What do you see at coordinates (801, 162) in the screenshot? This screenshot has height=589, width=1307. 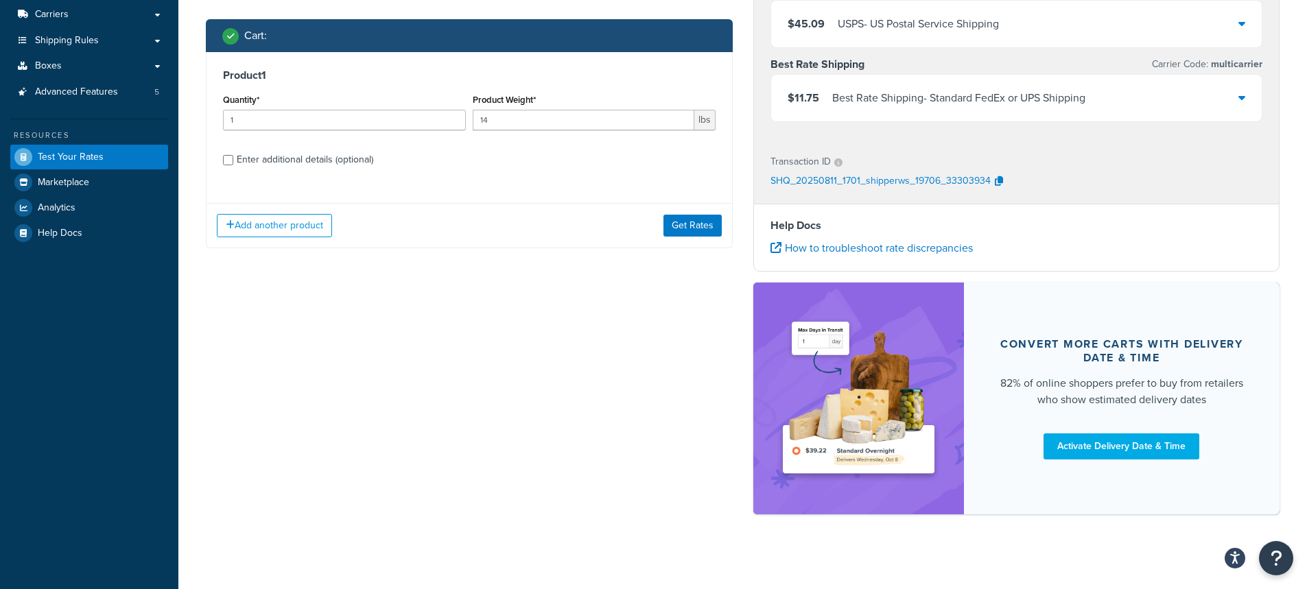 I see `p: Transaction ID` at bounding box center [801, 162].